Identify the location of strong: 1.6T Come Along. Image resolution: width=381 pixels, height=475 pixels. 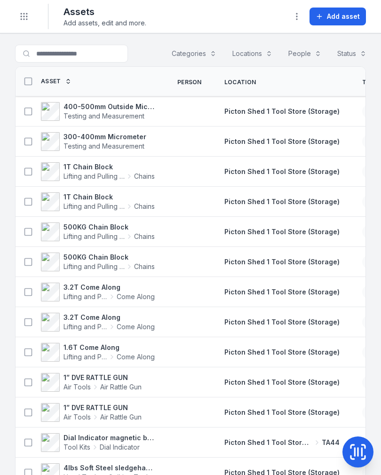
(109, 348).